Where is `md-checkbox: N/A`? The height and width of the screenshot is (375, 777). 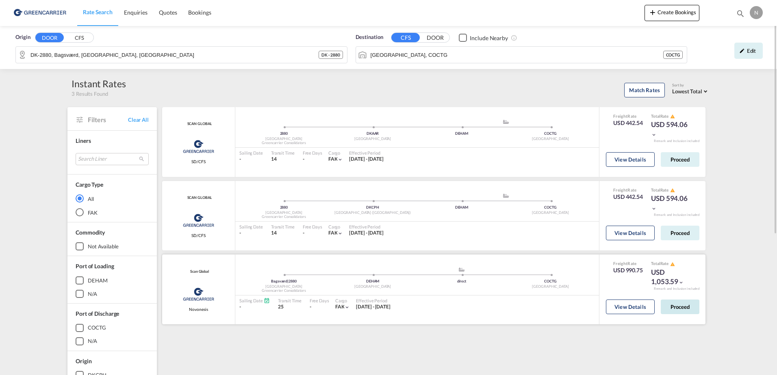
md-checkbox: N/A is located at coordinates (112, 342).